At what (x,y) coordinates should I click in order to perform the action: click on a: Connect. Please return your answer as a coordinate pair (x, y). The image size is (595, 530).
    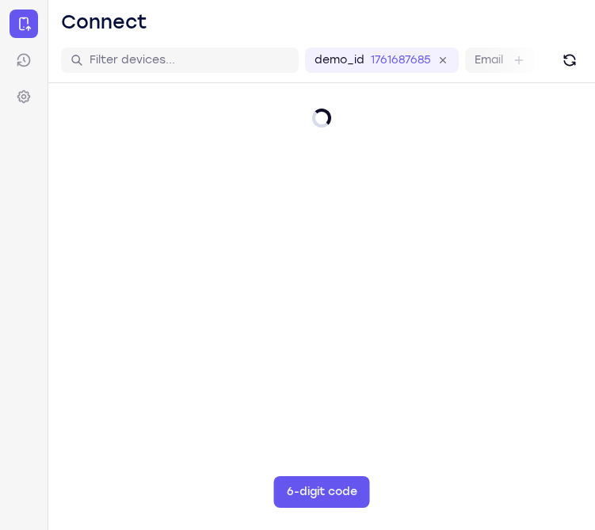
    Looking at the image, I should click on (24, 24).